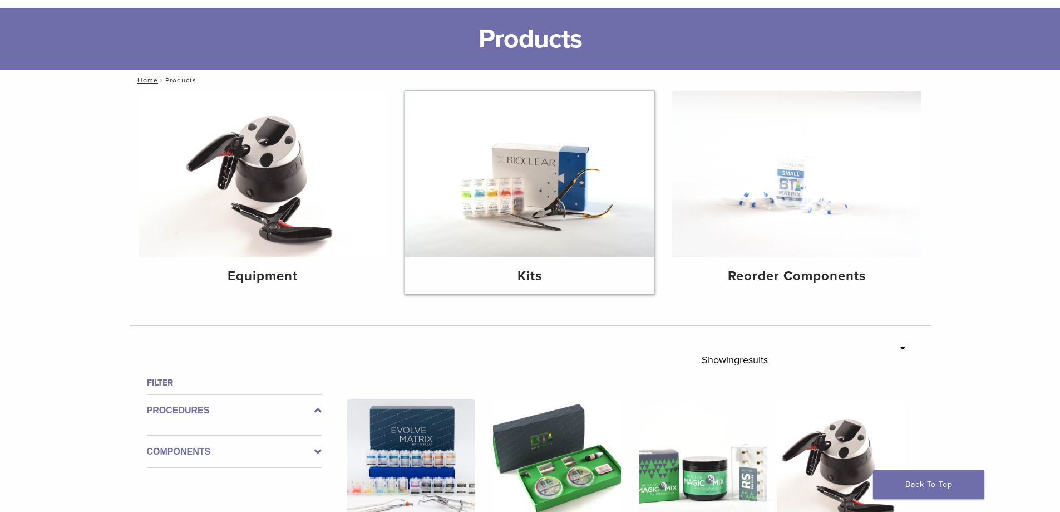 The width and height of the screenshot is (1060, 512). What do you see at coordinates (530, 276) in the screenshot?
I see `h4: Kits` at bounding box center [530, 276].